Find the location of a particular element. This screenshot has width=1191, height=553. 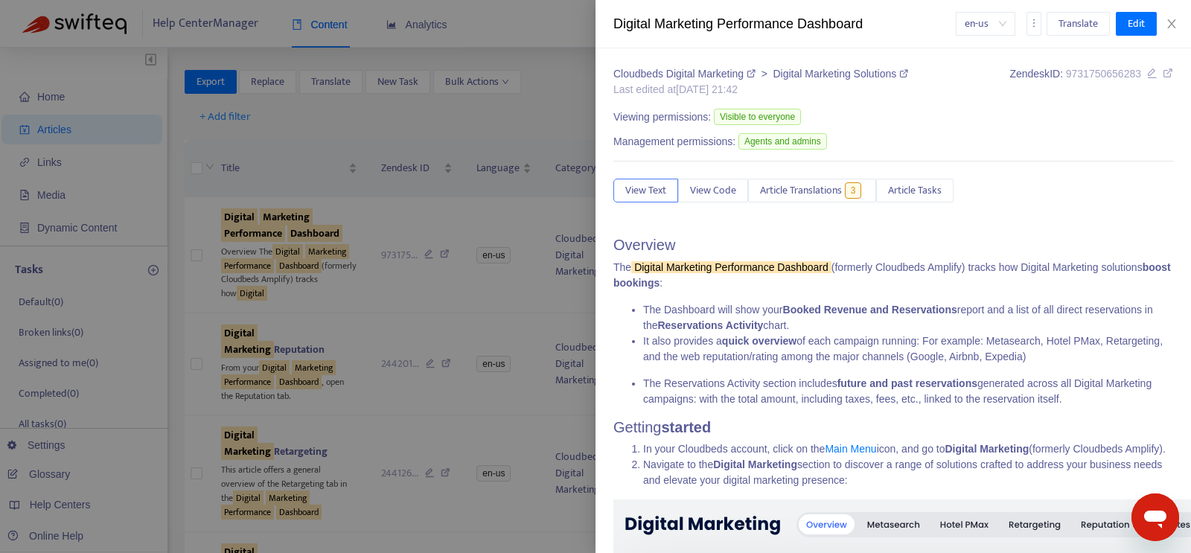

a: Digital Marketing Solutions is located at coordinates (841, 74).